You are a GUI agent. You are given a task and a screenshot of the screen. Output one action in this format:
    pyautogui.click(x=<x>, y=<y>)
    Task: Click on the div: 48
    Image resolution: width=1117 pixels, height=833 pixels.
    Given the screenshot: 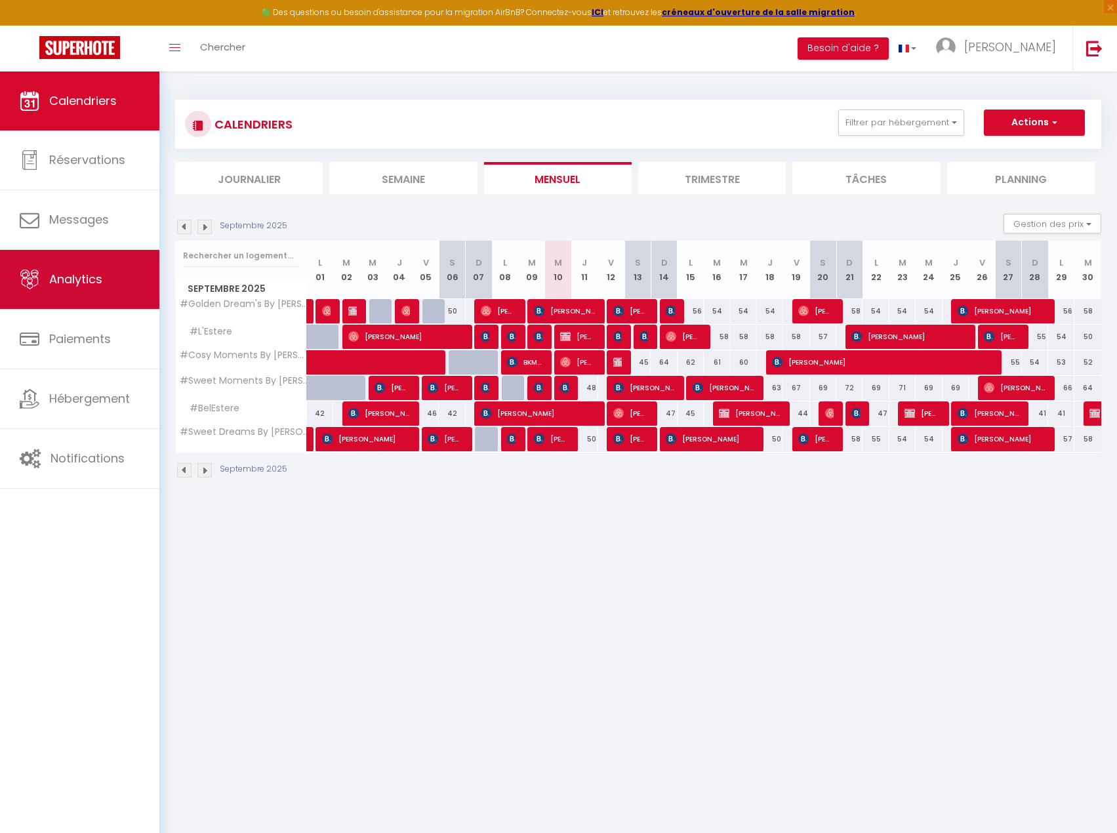 What is the action you would take?
    pyautogui.click(x=585, y=388)
    